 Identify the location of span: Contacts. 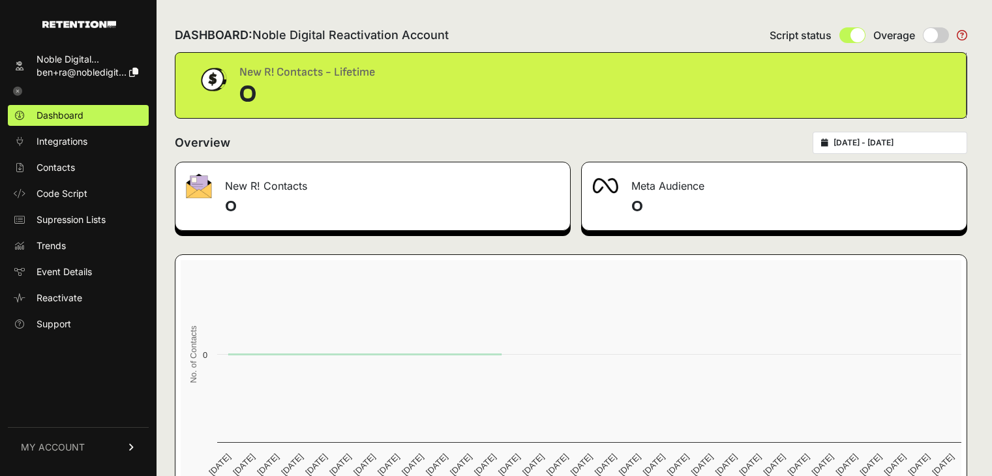
(55, 168).